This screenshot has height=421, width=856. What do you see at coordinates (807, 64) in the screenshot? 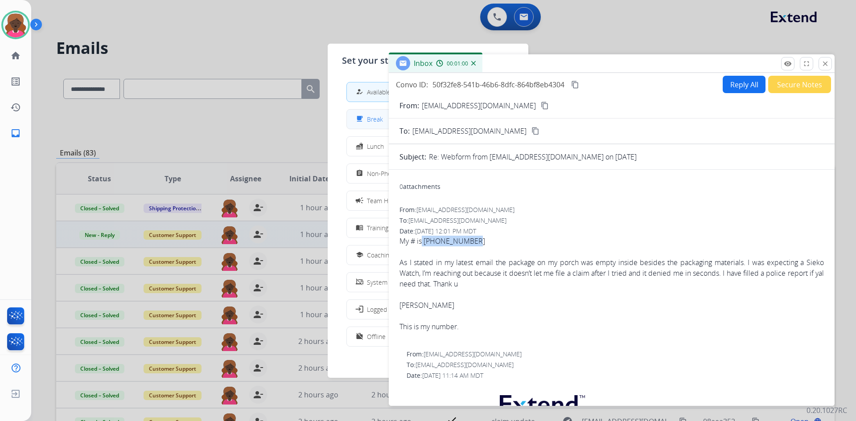
I see `mat-icon: fullscreen` at bounding box center [807, 64].